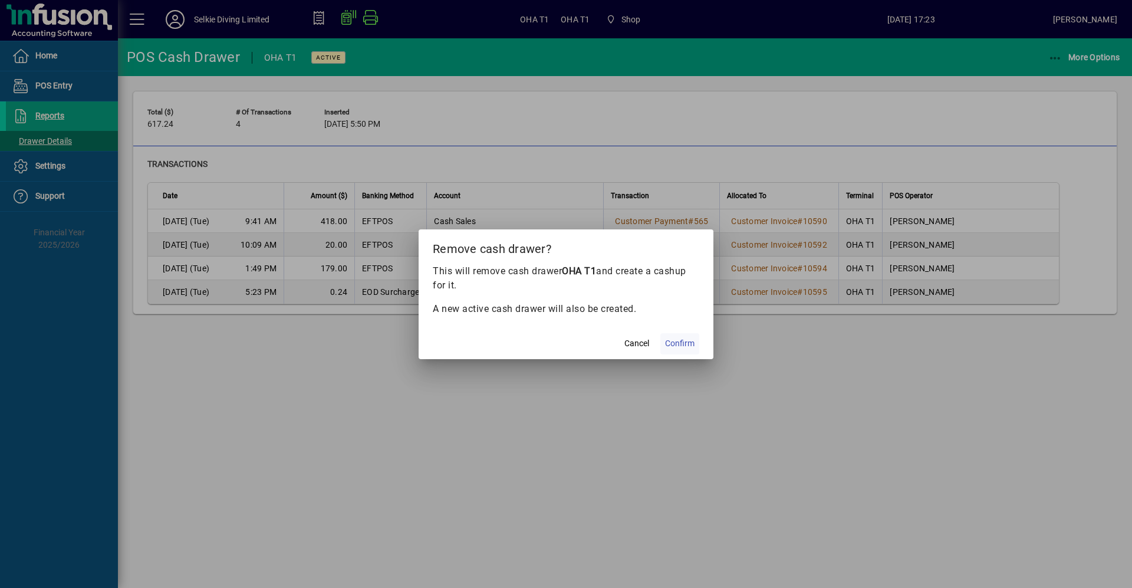 The width and height of the screenshot is (1132, 588). Describe the element at coordinates (566, 278) in the screenshot. I see `p: This will remove cash drawer and create a cashup for it.` at that location.